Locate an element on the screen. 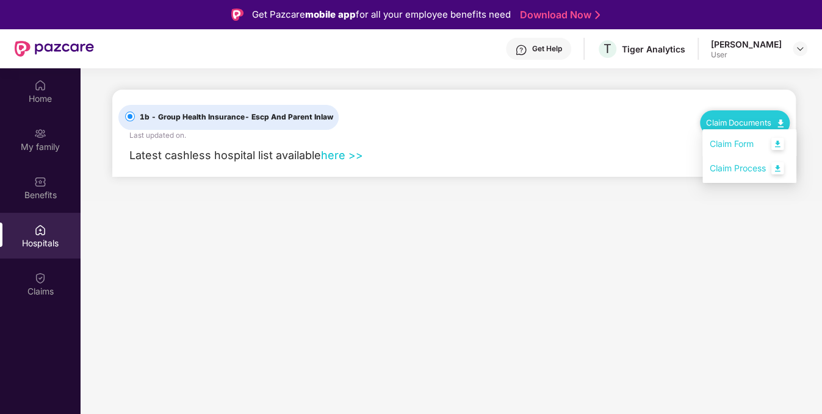 This screenshot has width=822, height=414. a: Download Now is located at coordinates (558, 15).